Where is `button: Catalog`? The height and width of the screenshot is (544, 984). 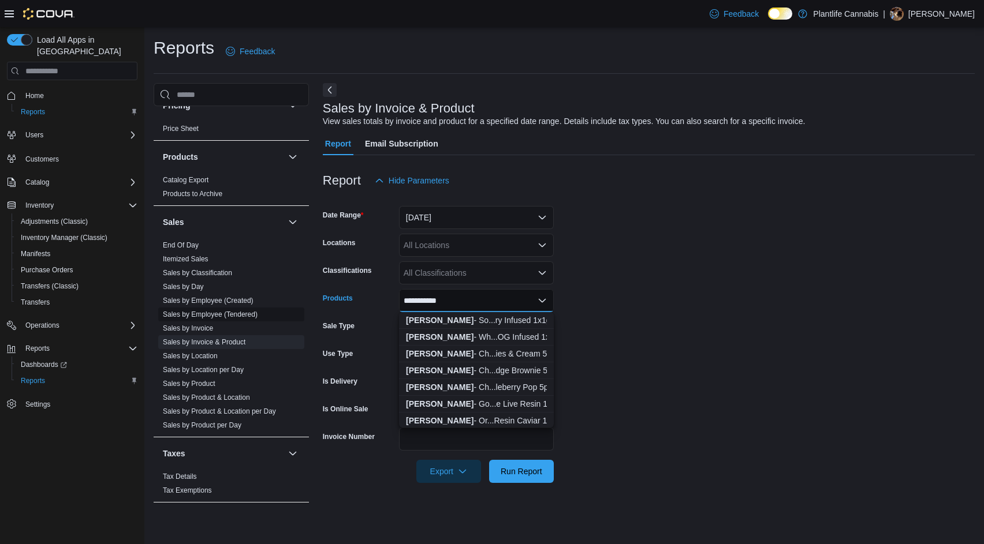 button: Catalog is located at coordinates (72, 182).